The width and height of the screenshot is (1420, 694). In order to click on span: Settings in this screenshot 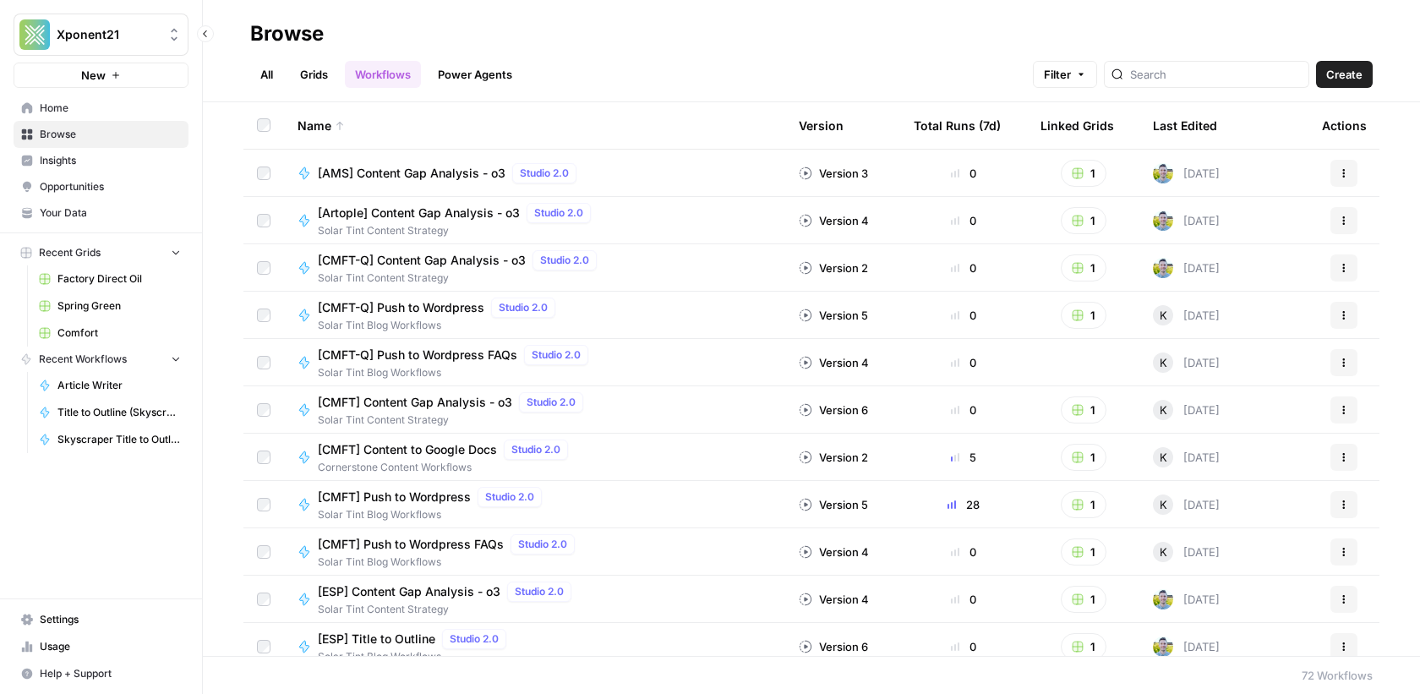, I will do `click(110, 619)`.